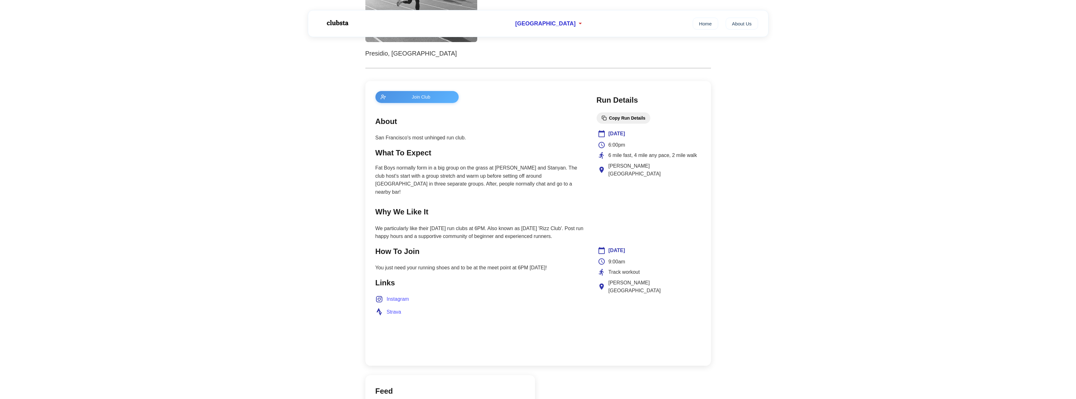 The height and width of the screenshot is (399, 1076). What do you see at coordinates (705, 24) in the screenshot?
I see `a: Home` at bounding box center [705, 24].